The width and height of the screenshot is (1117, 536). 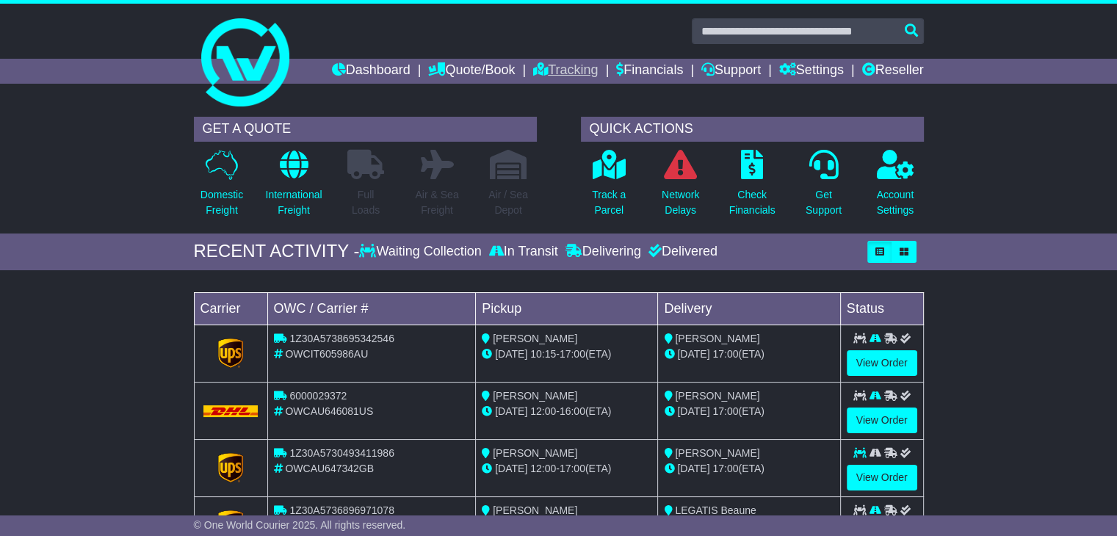 What do you see at coordinates (895, 187) in the screenshot?
I see `a: AccountSettings` at bounding box center [895, 187].